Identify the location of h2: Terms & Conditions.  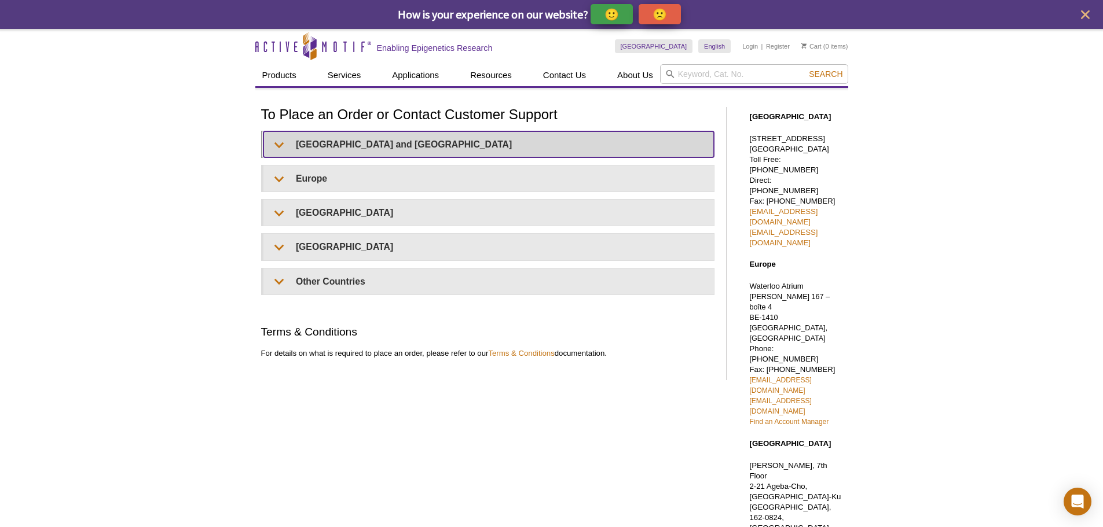
(487, 332).